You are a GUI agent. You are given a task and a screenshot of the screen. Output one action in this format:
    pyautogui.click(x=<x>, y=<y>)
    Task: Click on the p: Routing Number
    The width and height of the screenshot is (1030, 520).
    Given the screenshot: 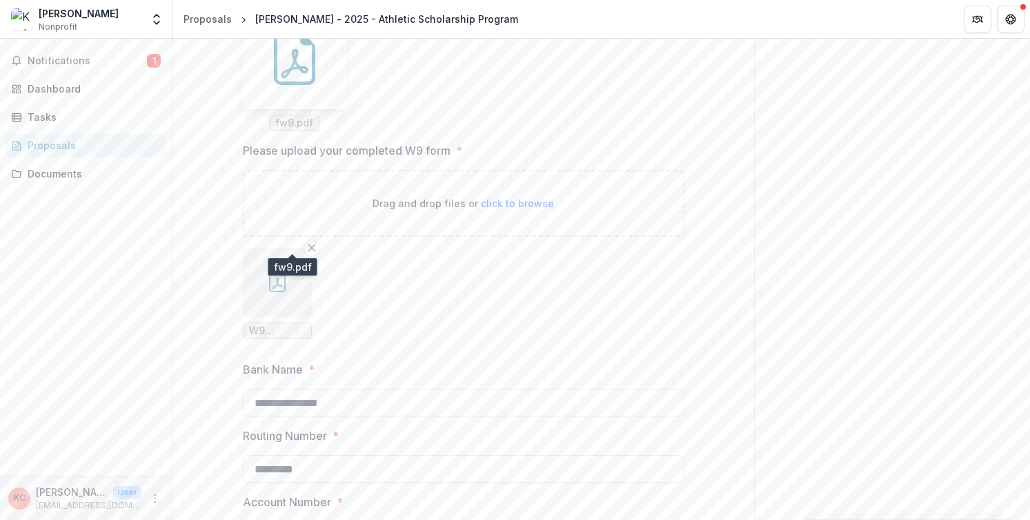 What is the action you would take?
    pyautogui.click(x=285, y=435)
    